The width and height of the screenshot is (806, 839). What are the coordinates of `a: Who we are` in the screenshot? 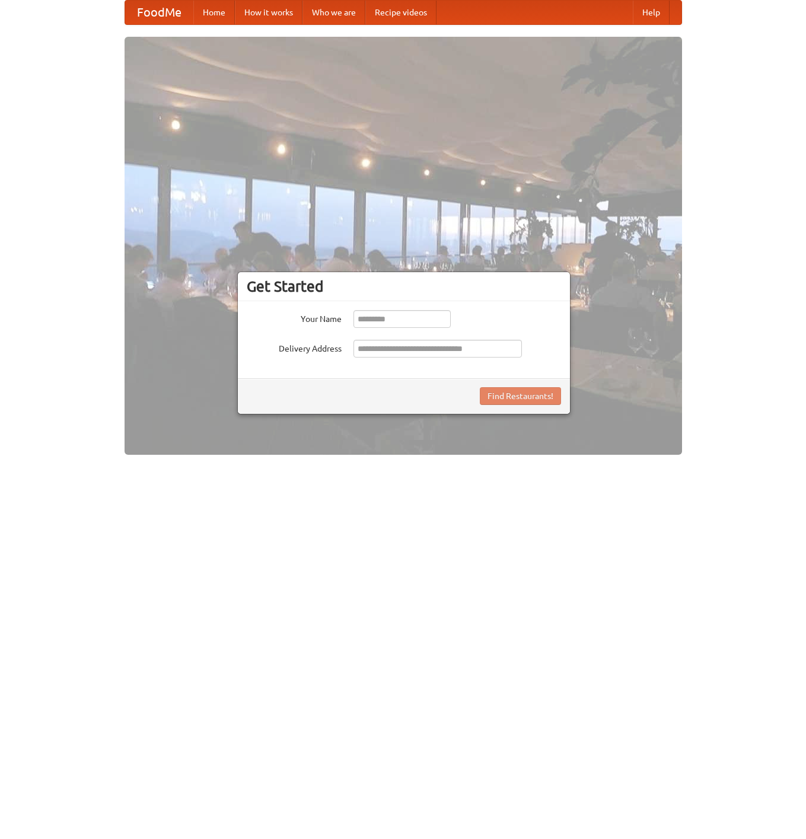 It's located at (334, 12).